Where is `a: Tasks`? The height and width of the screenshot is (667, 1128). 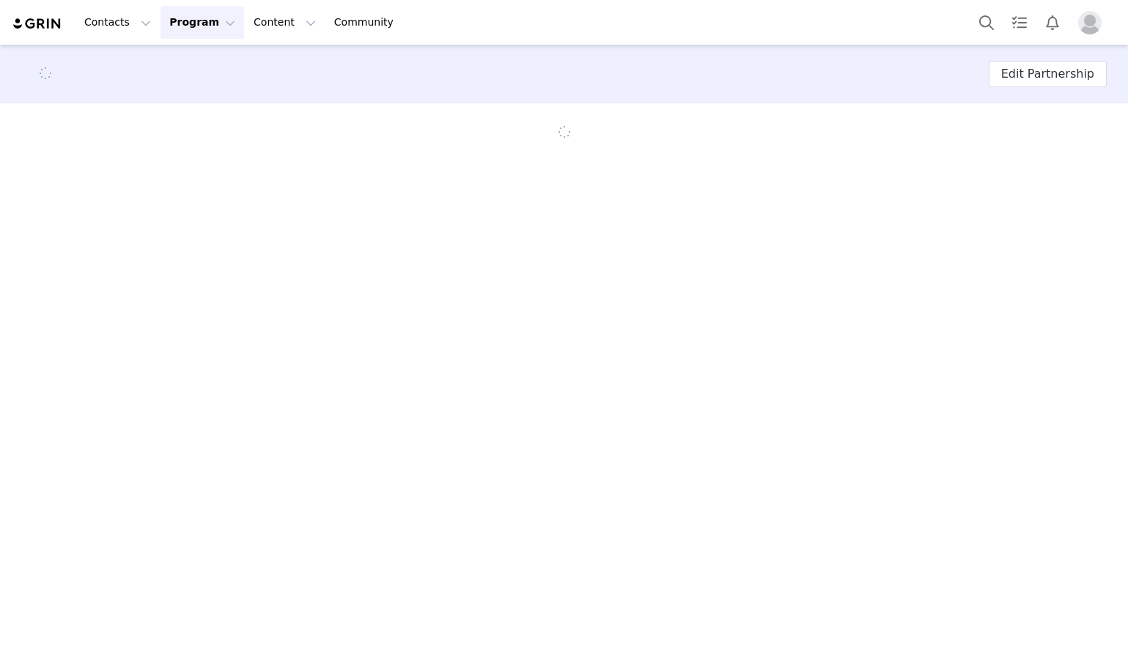
a: Tasks is located at coordinates (1020, 22).